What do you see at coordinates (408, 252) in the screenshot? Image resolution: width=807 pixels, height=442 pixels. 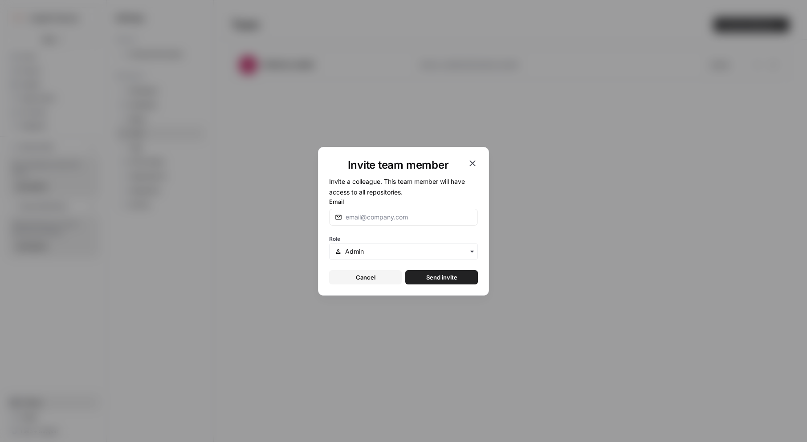 I see `input: Admin` at bounding box center [408, 252].